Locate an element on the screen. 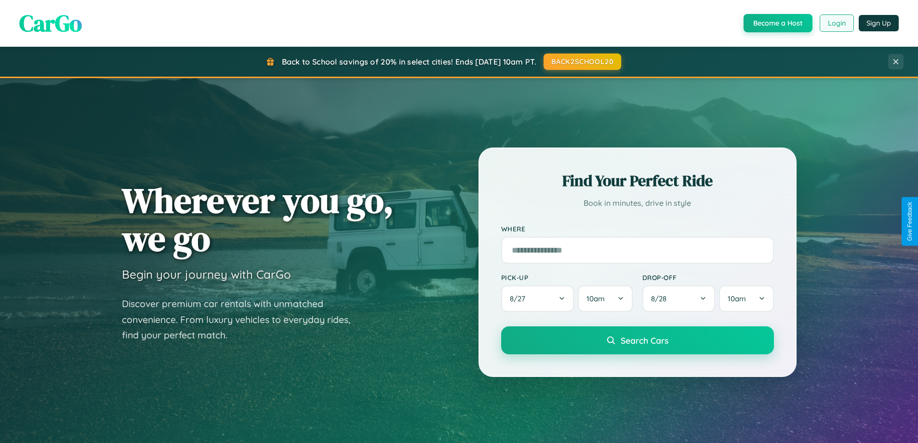 The image size is (918, 443). button: BACK2SCHOOL20 is located at coordinates (582, 62).